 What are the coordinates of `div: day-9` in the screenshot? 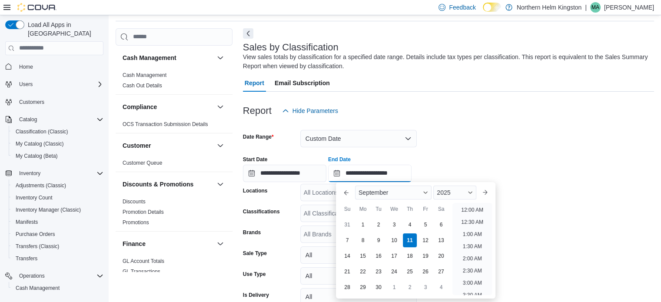 It's located at (379, 240).